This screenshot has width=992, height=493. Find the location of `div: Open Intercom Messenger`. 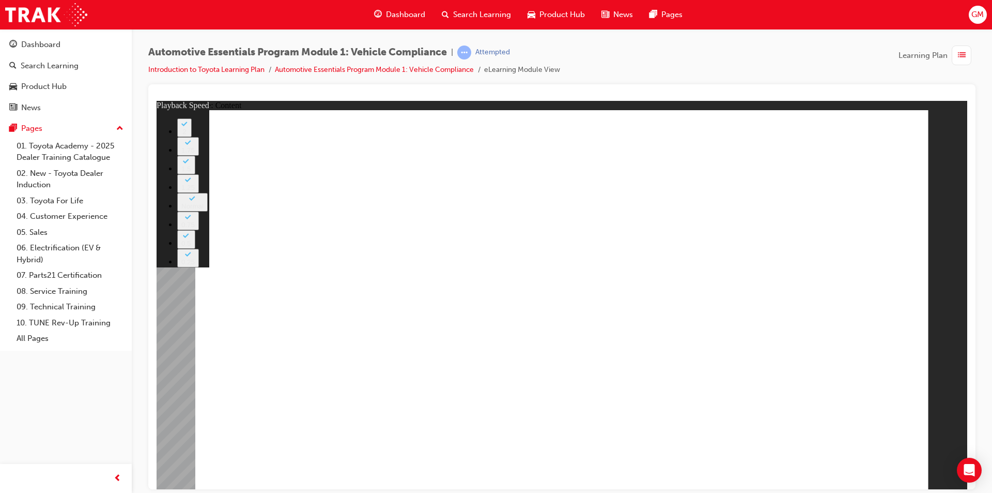

div: Open Intercom Messenger is located at coordinates (970, 470).